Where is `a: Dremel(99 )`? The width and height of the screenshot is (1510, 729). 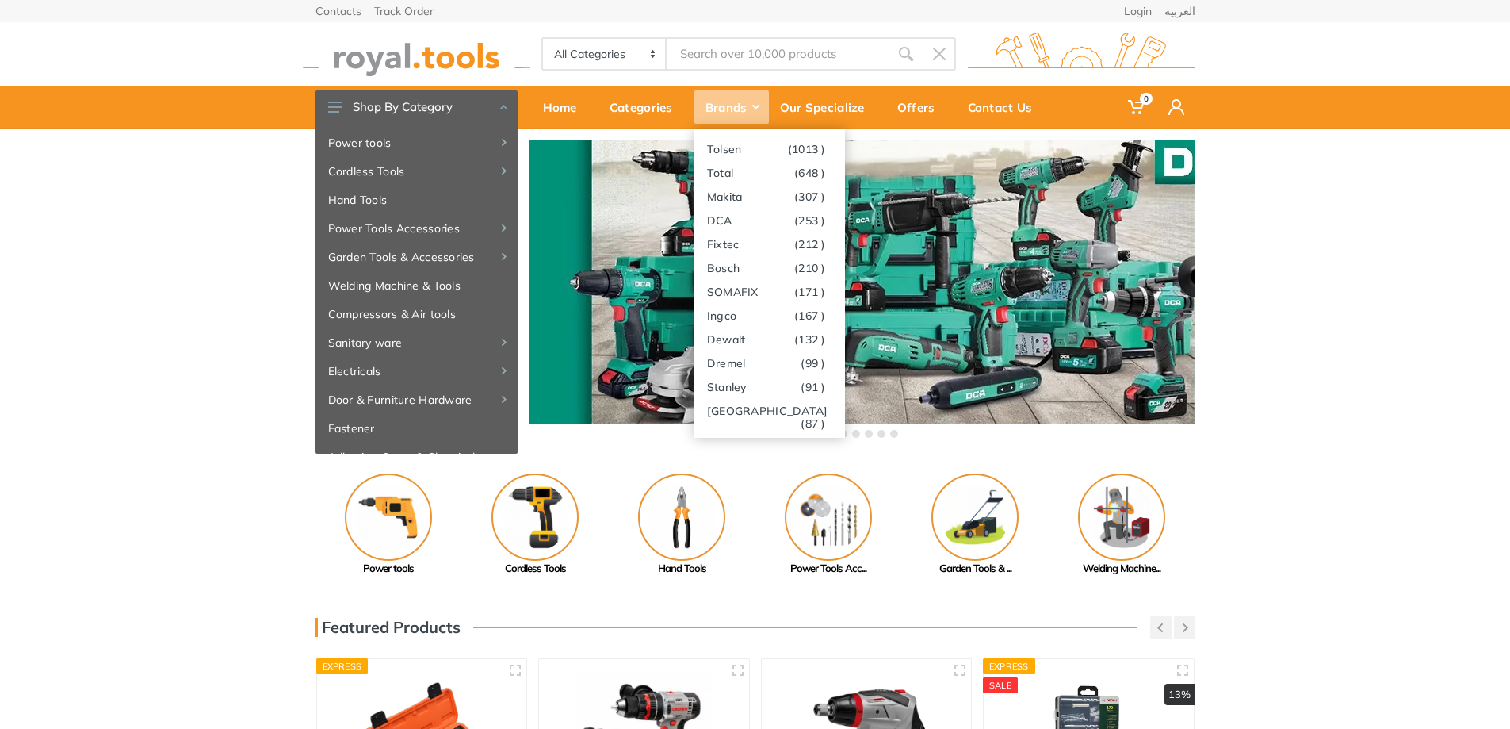 a: Dremel(99 ) is located at coordinates (770, 362).